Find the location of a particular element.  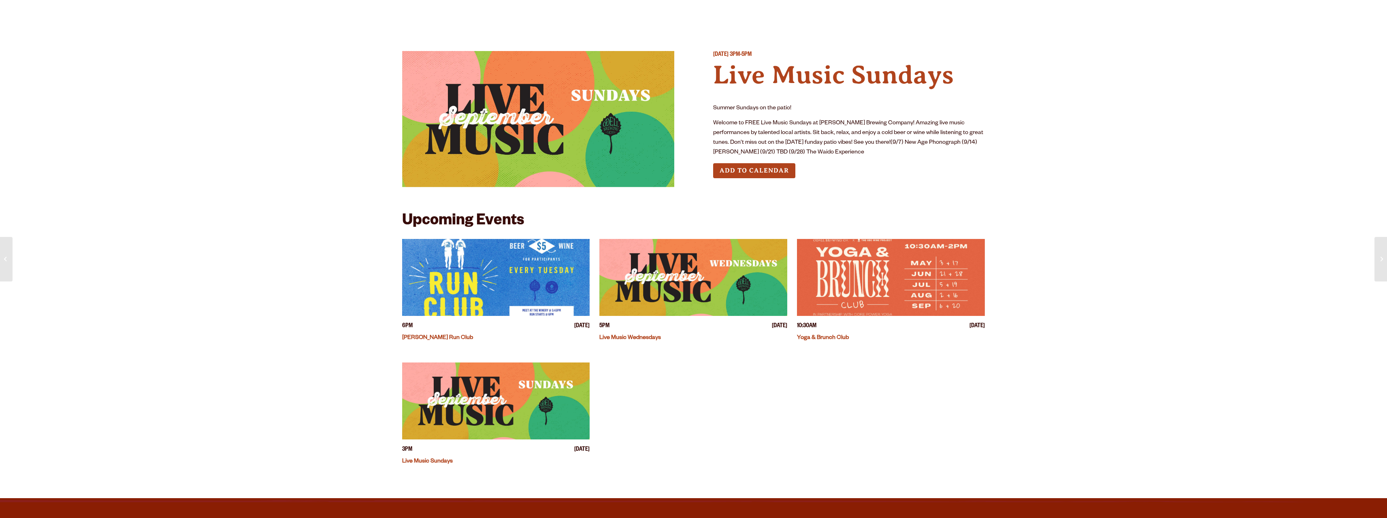

span: Beer Finder is located at coordinates (935, 13).